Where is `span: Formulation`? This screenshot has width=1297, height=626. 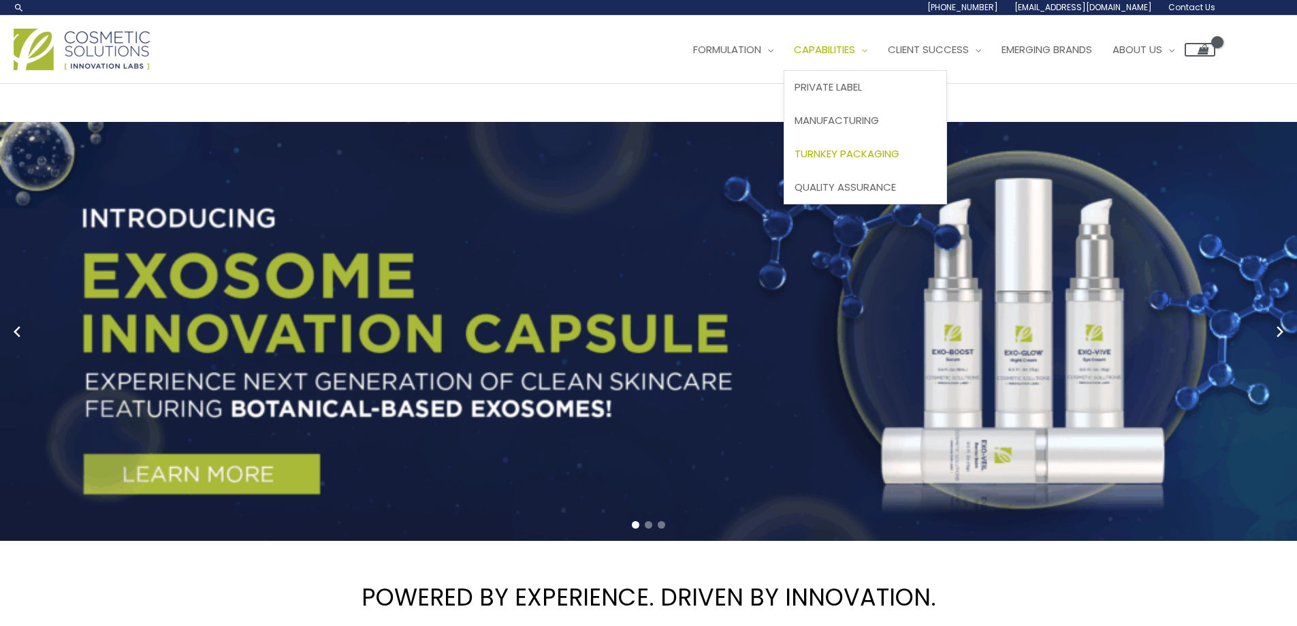
span: Formulation is located at coordinates (727, 49).